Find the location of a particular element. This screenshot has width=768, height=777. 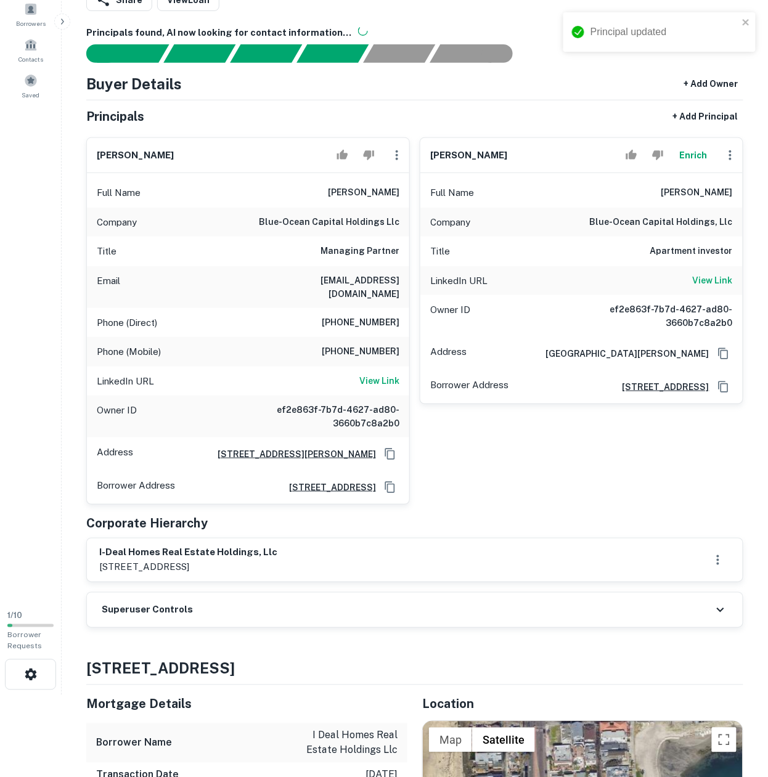

div: Saved is located at coordinates (31, 86).